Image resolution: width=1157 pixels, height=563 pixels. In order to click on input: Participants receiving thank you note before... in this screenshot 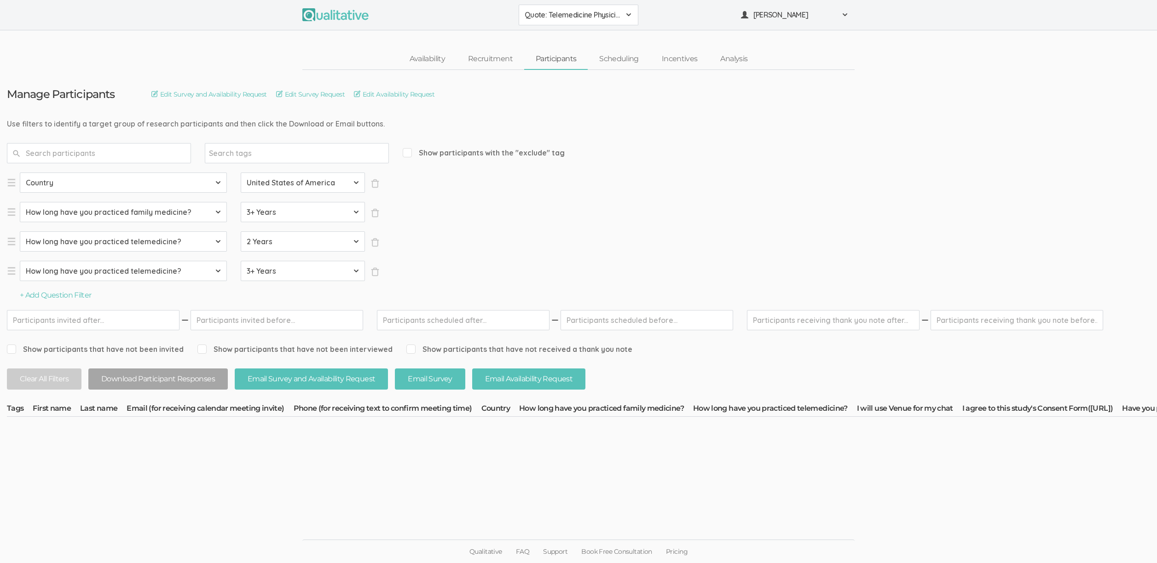, I will do `click(1017, 320)`.